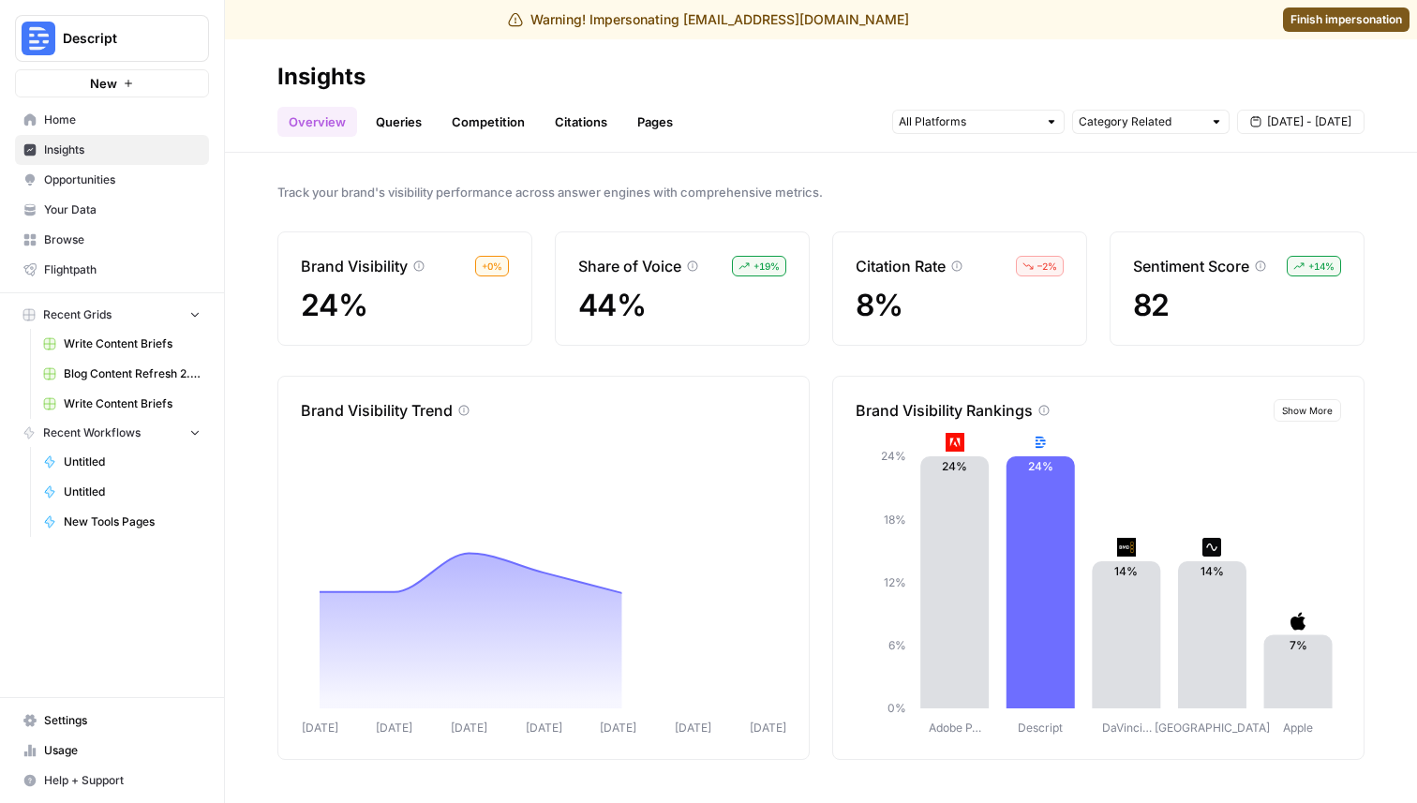  I want to click on span: Show More, so click(1308, 411).